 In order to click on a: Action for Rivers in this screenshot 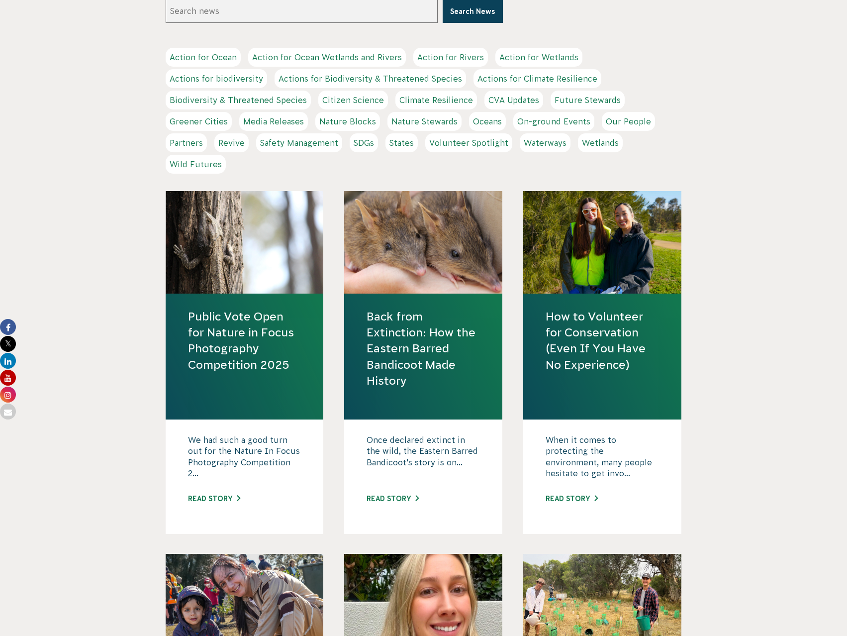, I will do `click(451, 57)`.